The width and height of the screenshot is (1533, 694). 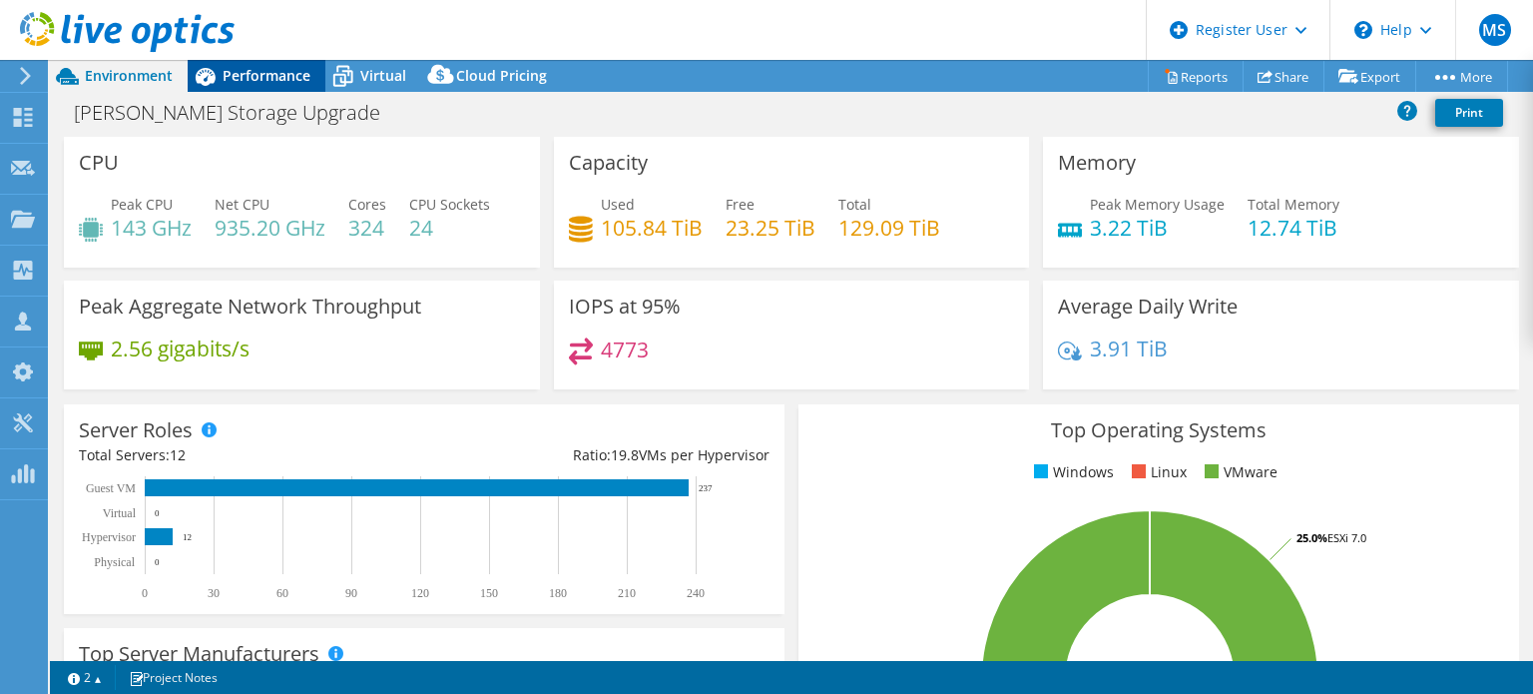 I want to click on h3: Average Daily Write, so click(x=1148, y=306).